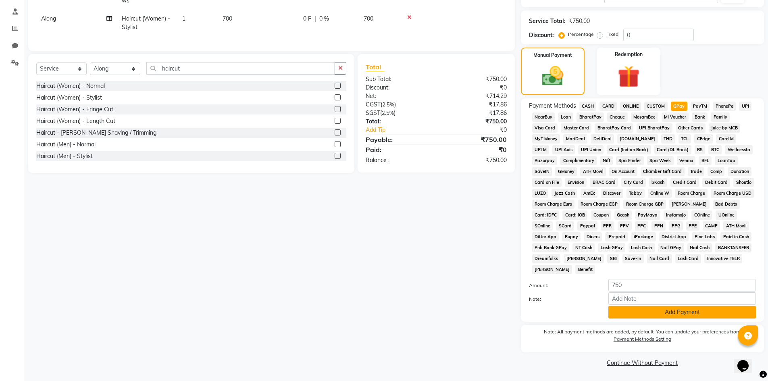  Describe the element at coordinates (576, 128) in the screenshot. I see `span: Master Card` at that location.